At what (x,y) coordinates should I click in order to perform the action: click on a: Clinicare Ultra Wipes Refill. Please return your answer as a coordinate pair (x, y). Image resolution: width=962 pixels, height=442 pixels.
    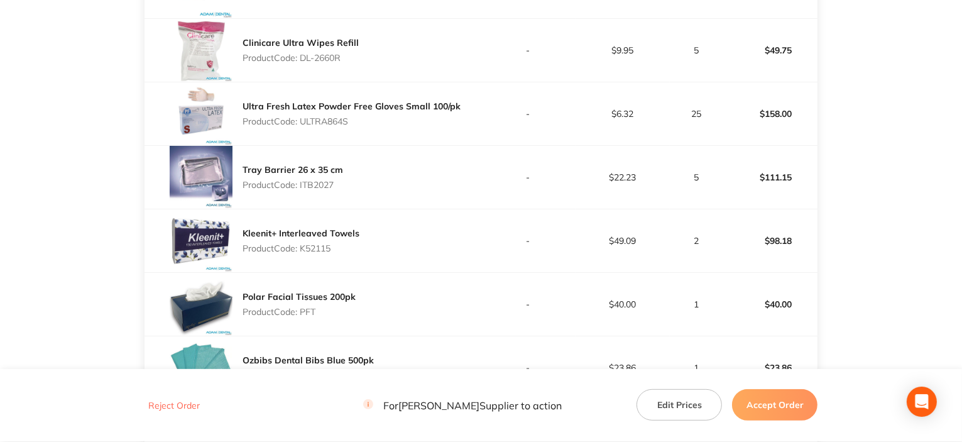
    Looking at the image, I should click on (300, 43).